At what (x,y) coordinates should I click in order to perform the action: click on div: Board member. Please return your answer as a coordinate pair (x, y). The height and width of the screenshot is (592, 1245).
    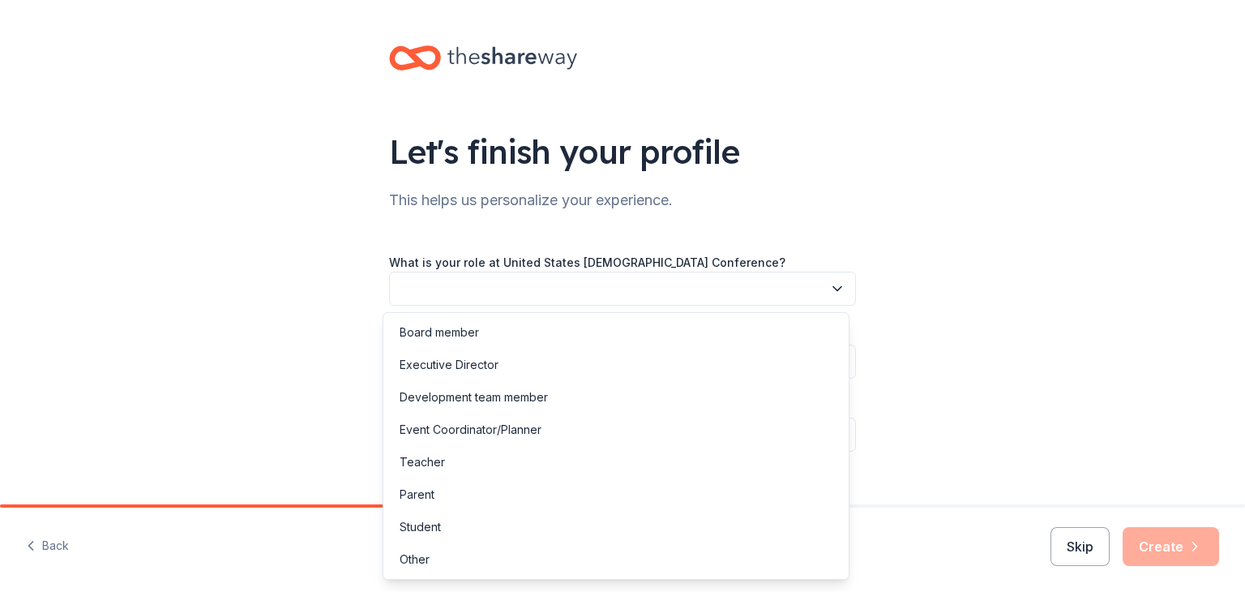
    Looking at the image, I should click on (439, 332).